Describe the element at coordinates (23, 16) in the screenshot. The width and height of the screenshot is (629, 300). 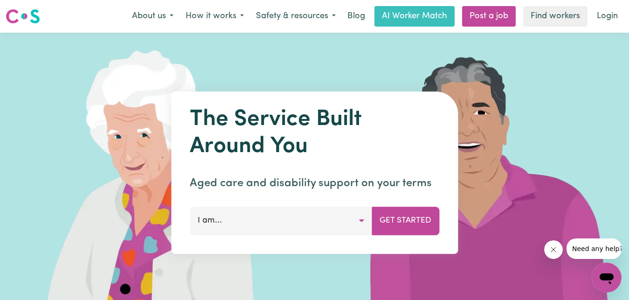
I see `a: Careseekers logo` at that location.